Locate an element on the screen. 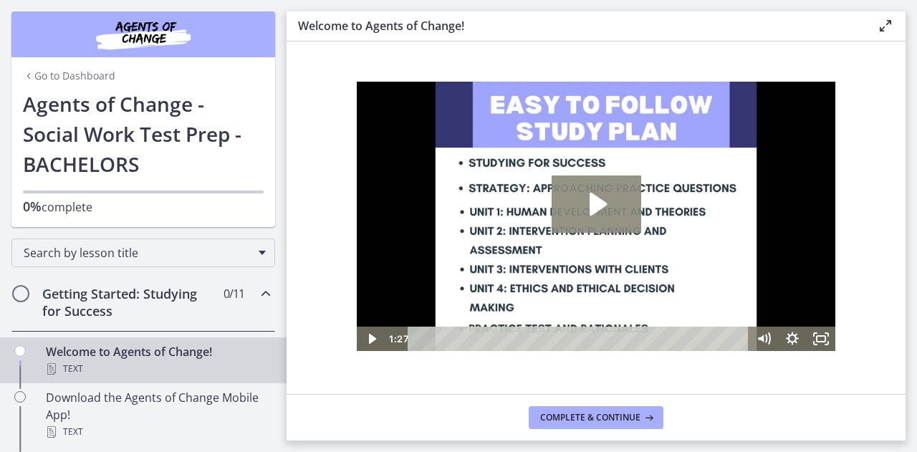 This screenshot has width=917, height=452. h3: Welcome to Agents of Change! is located at coordinates (576, 26).